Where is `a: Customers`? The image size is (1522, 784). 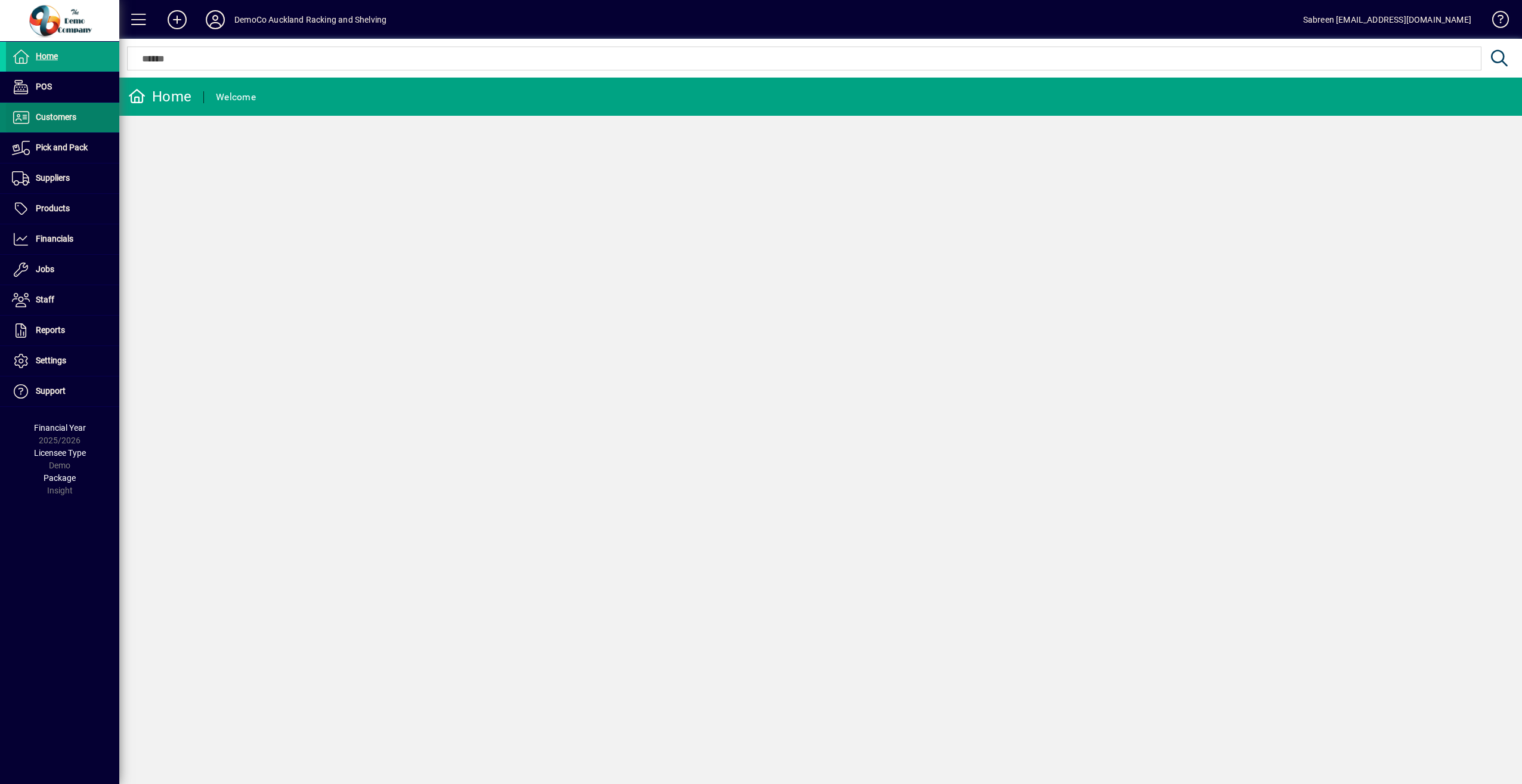
a: Customers is located at coordinates (63, 117).